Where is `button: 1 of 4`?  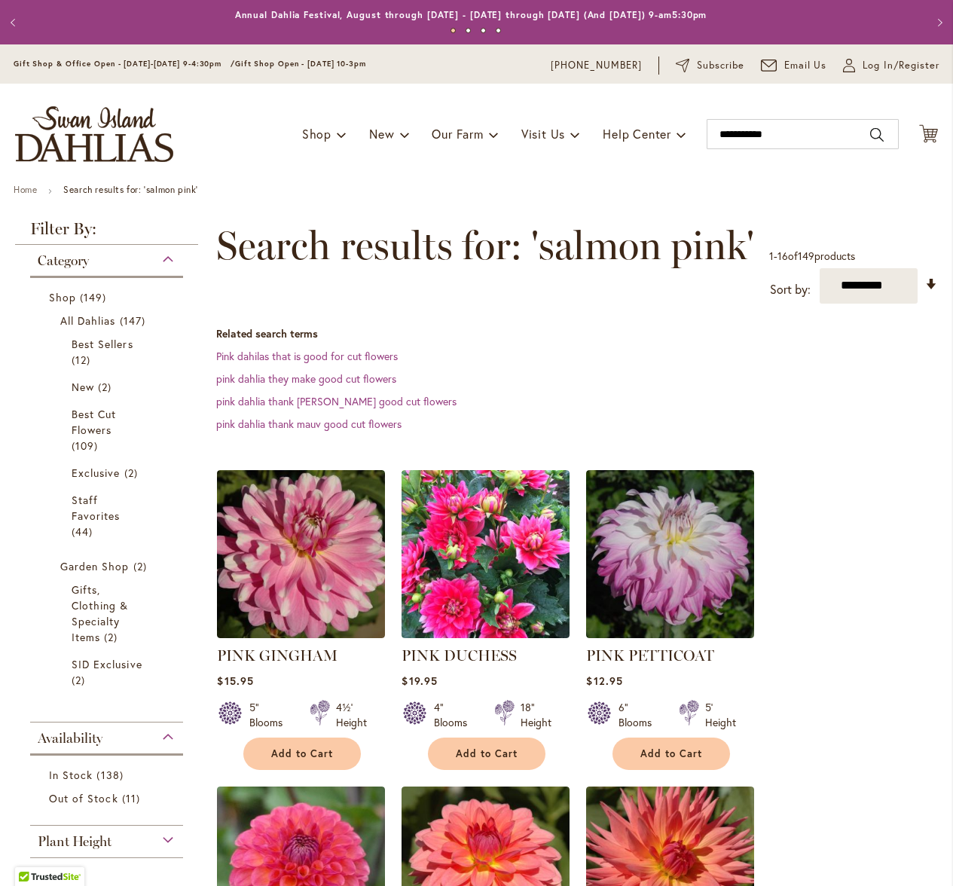 button: 1 of 4 is located at coordinates (453, 30).